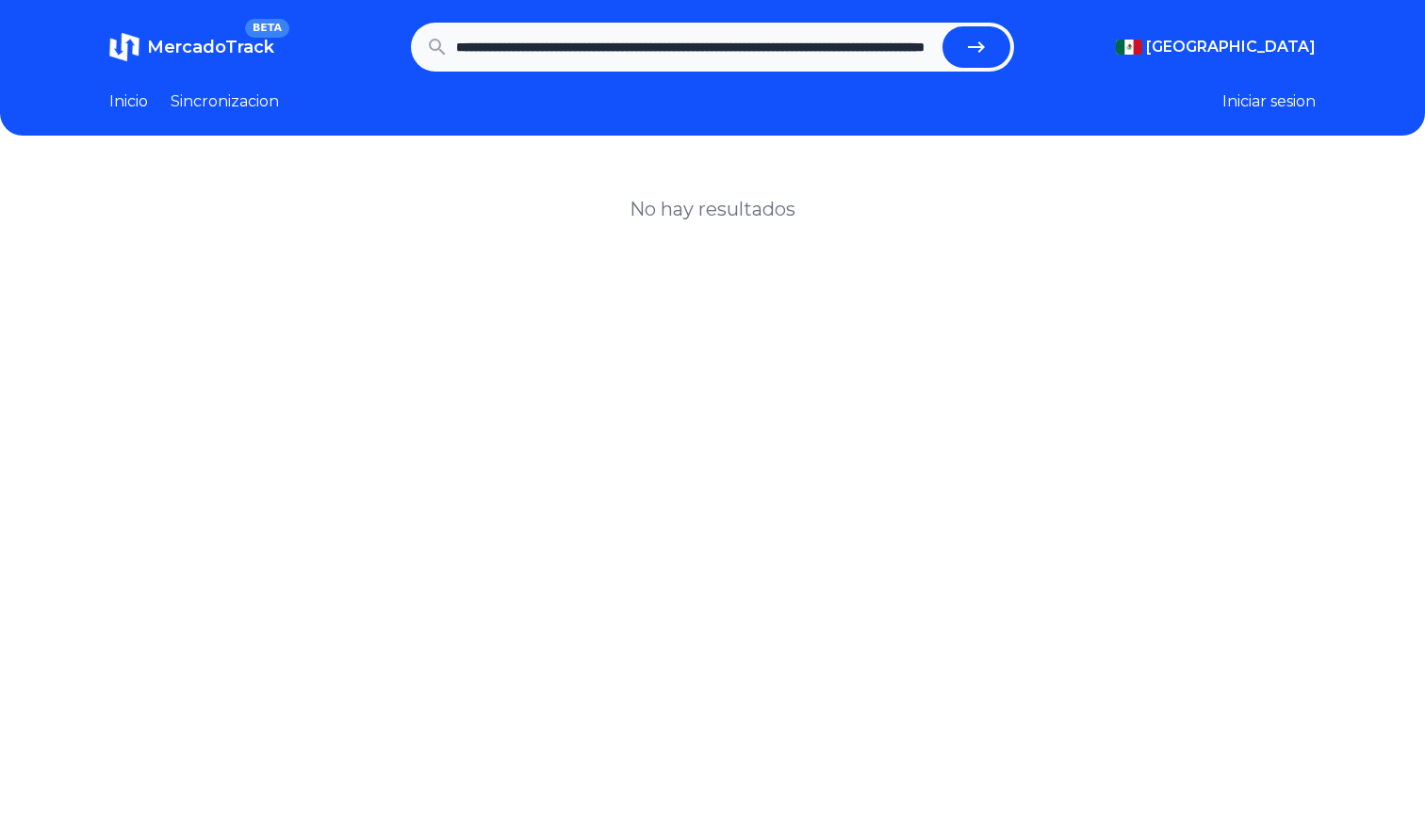 The image size is (1425, 840). Describe the element at coordinates (1269, 101) in the screenshot. I see `button: Iniciar sesion` at that location.